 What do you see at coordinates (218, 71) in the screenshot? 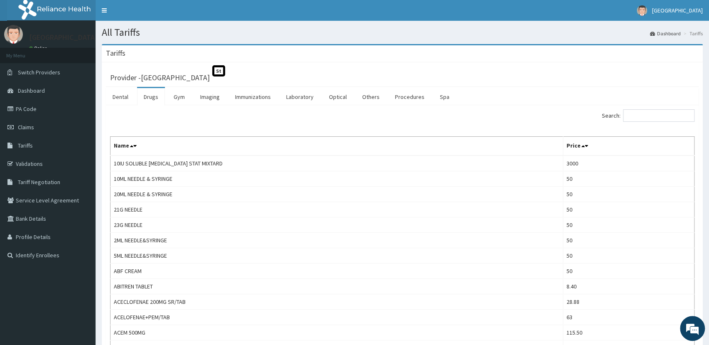
I see `span: St` at bounding box center [218, 71].